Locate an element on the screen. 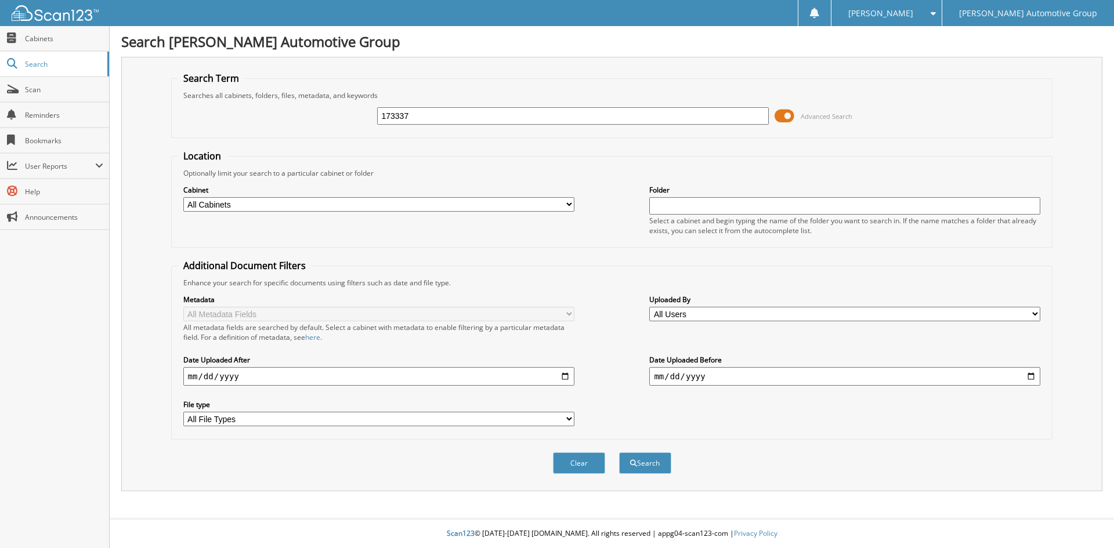 This screenshot has height=548, width=1114. legend: Search Term is located at coordinates (211, 78).